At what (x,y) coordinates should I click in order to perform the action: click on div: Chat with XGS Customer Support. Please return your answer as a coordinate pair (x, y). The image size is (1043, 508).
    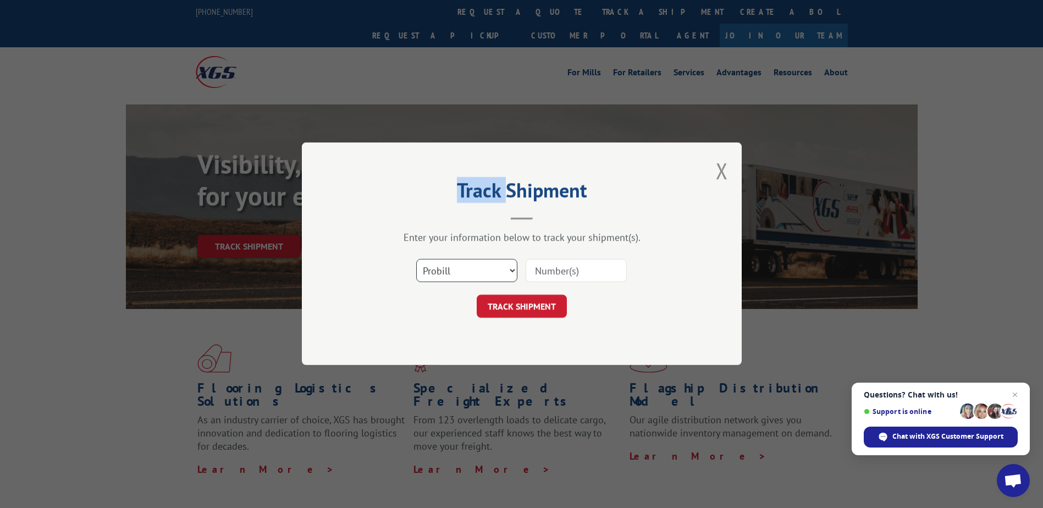
    Looking at the image, I should click on (940, 437).